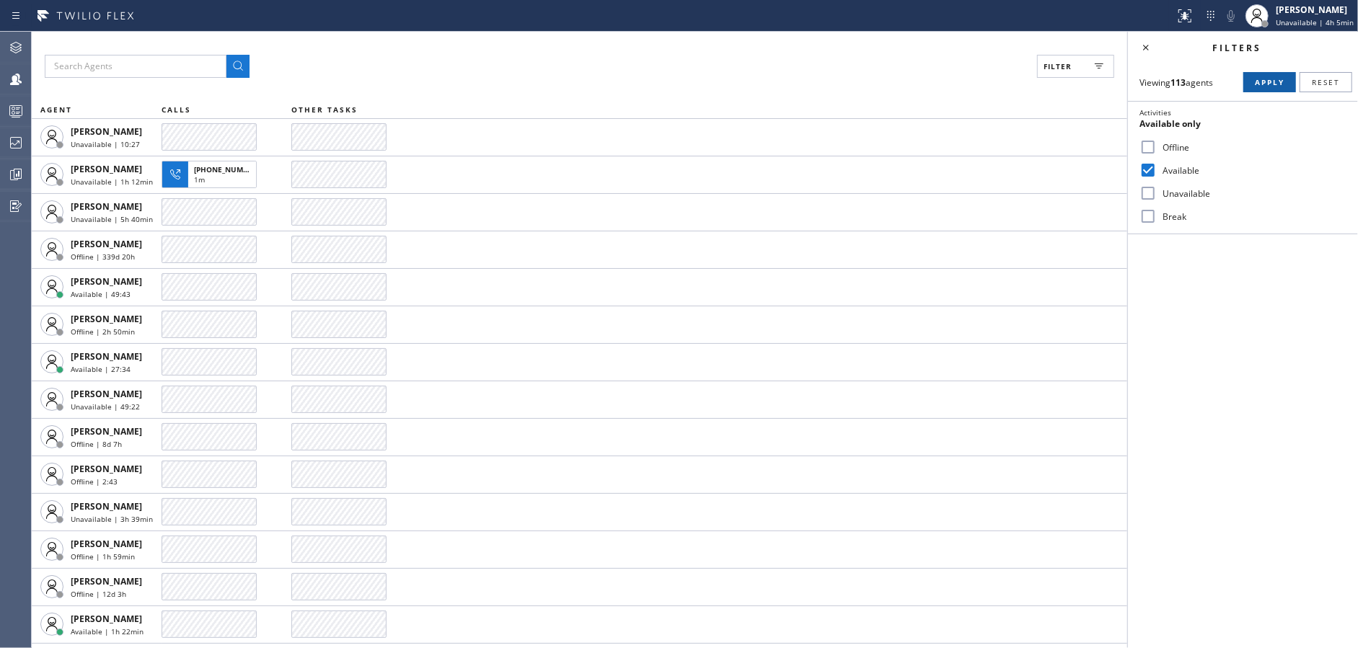 The image size is (1358, 648). Describe the element at coordinates (1075, 66) in the screenshot. I see `button: Filter` at that location.